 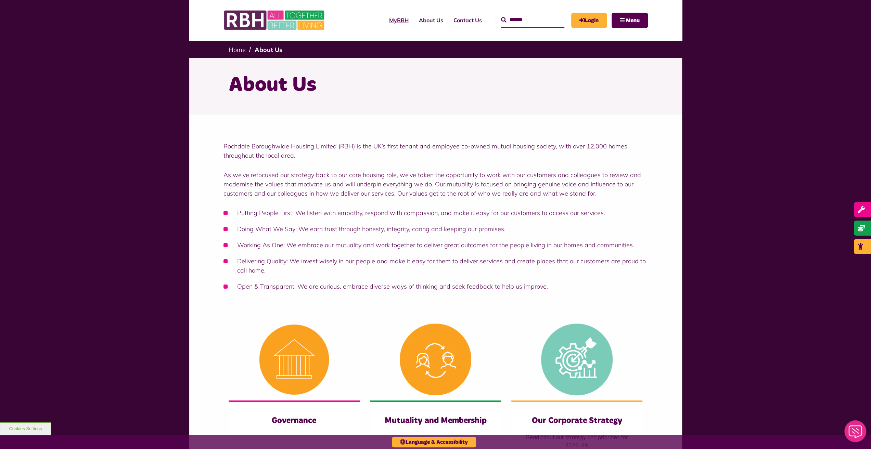 What do you see at coordinates (633, 21) in the screenshot?
I see `span: Menu` at bounding box center [633, 21].